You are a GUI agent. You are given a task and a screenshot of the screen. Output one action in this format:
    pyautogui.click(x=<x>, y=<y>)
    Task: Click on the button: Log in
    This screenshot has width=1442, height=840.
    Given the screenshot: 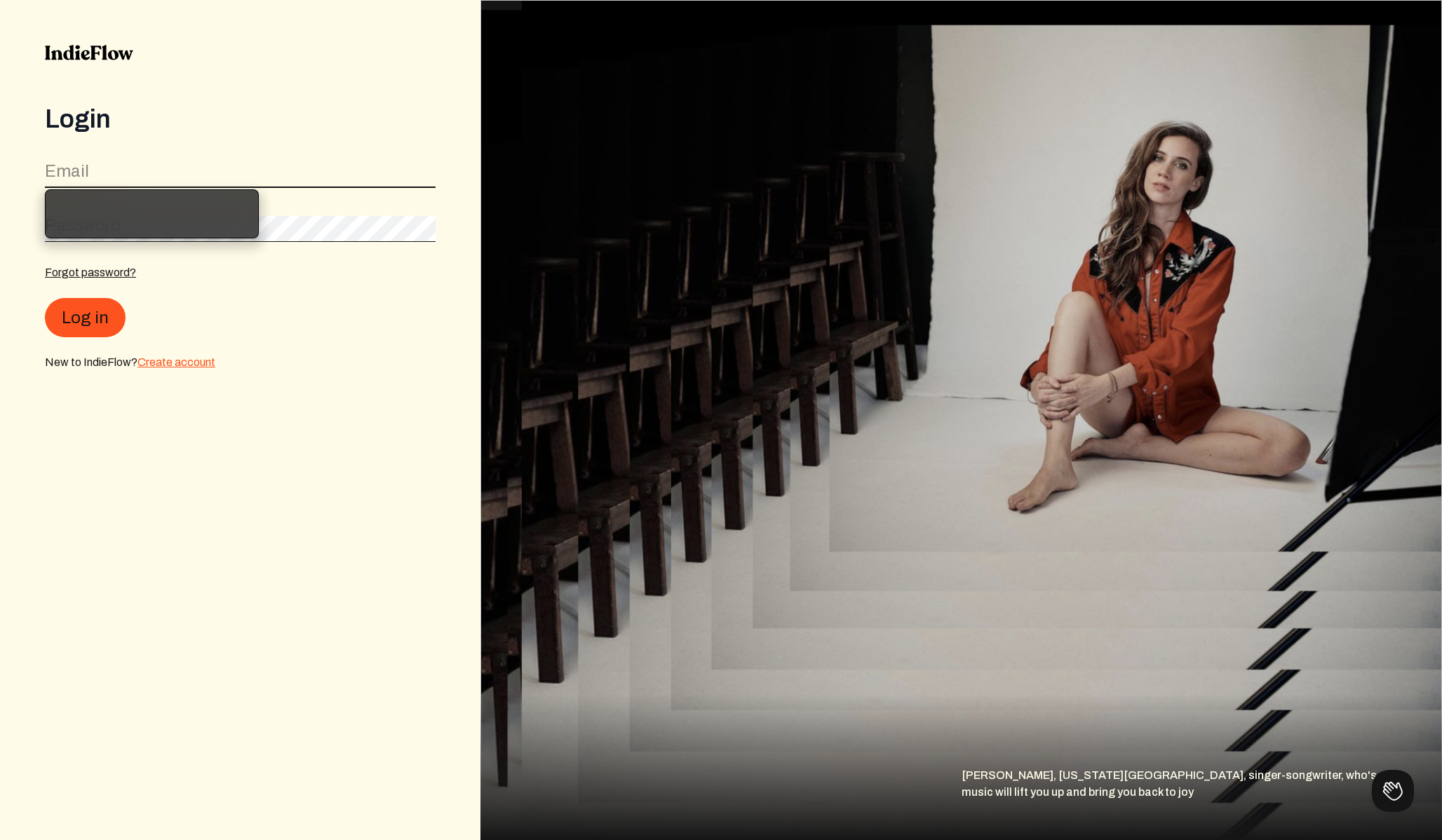 What is the action you would take?
    pyautogui.click(x=85, y=317)
    